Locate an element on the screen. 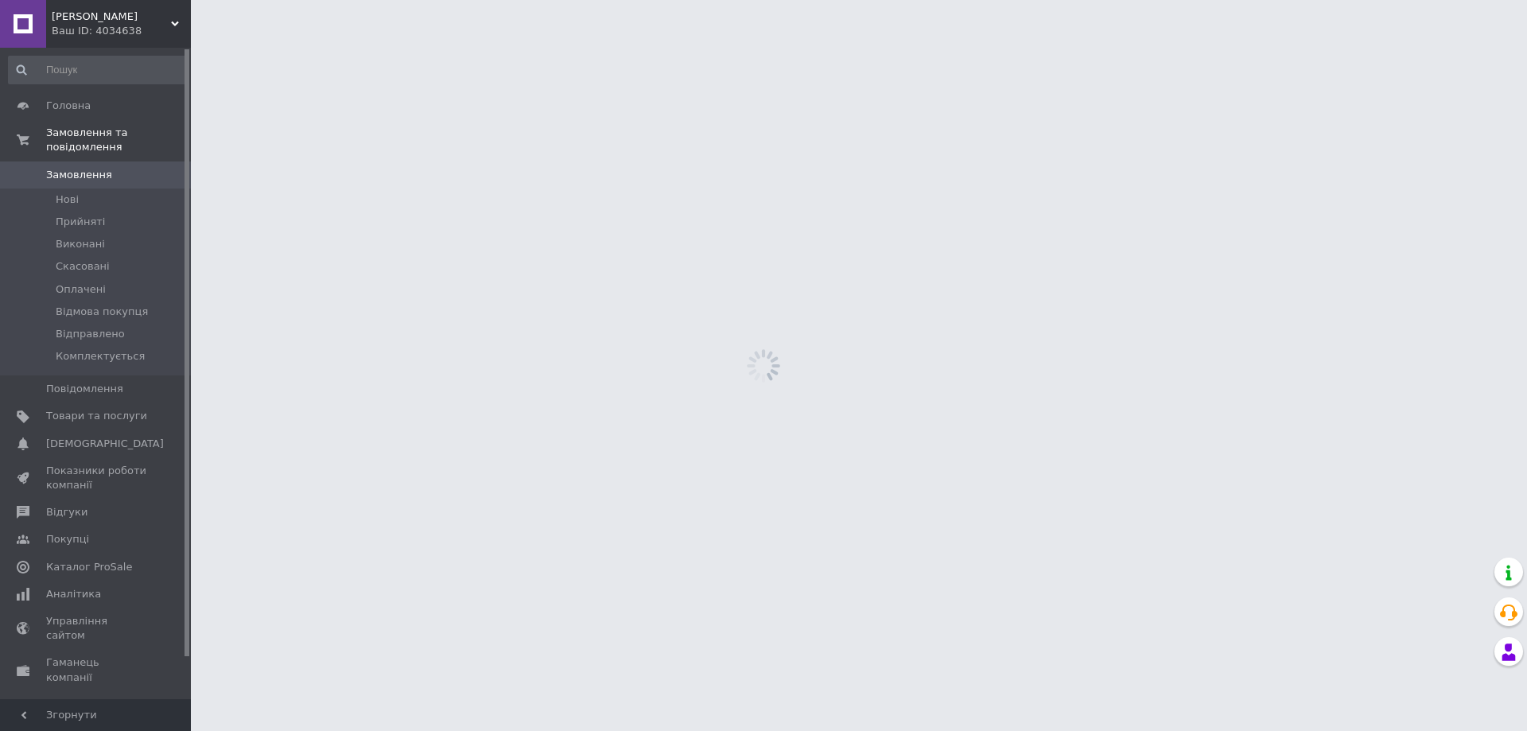 Image resolution: width=1527 pixels, height=731 pixels. span: Управління сайтом is located at coordinates (96, 628).